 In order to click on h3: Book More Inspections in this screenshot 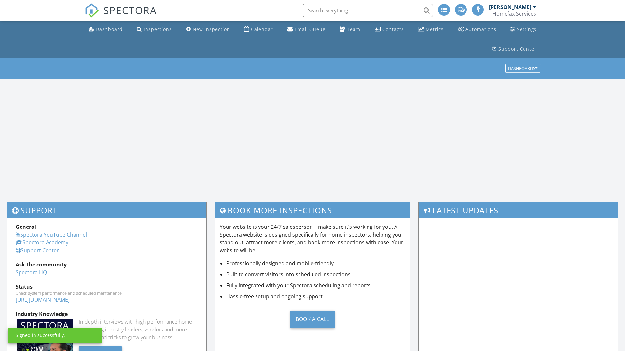, I will do `click(312, 210)`.